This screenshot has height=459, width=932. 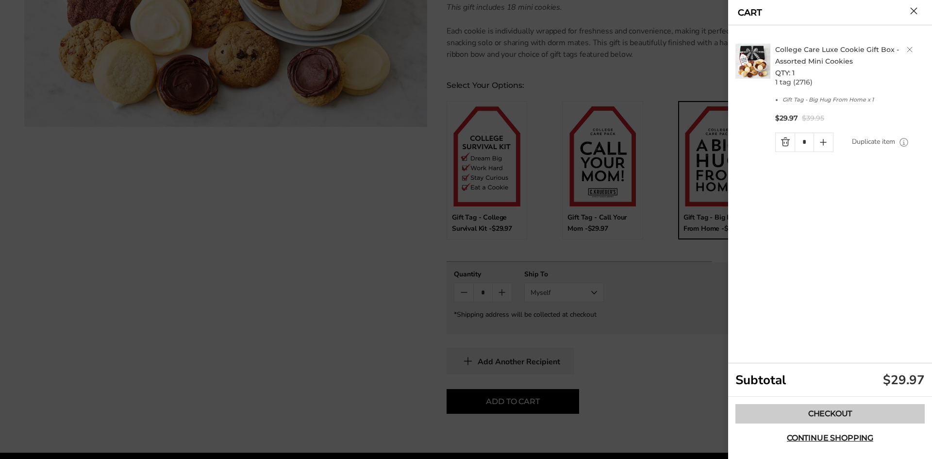 I want to click on span: $29.97, so click(x=786, y=118).